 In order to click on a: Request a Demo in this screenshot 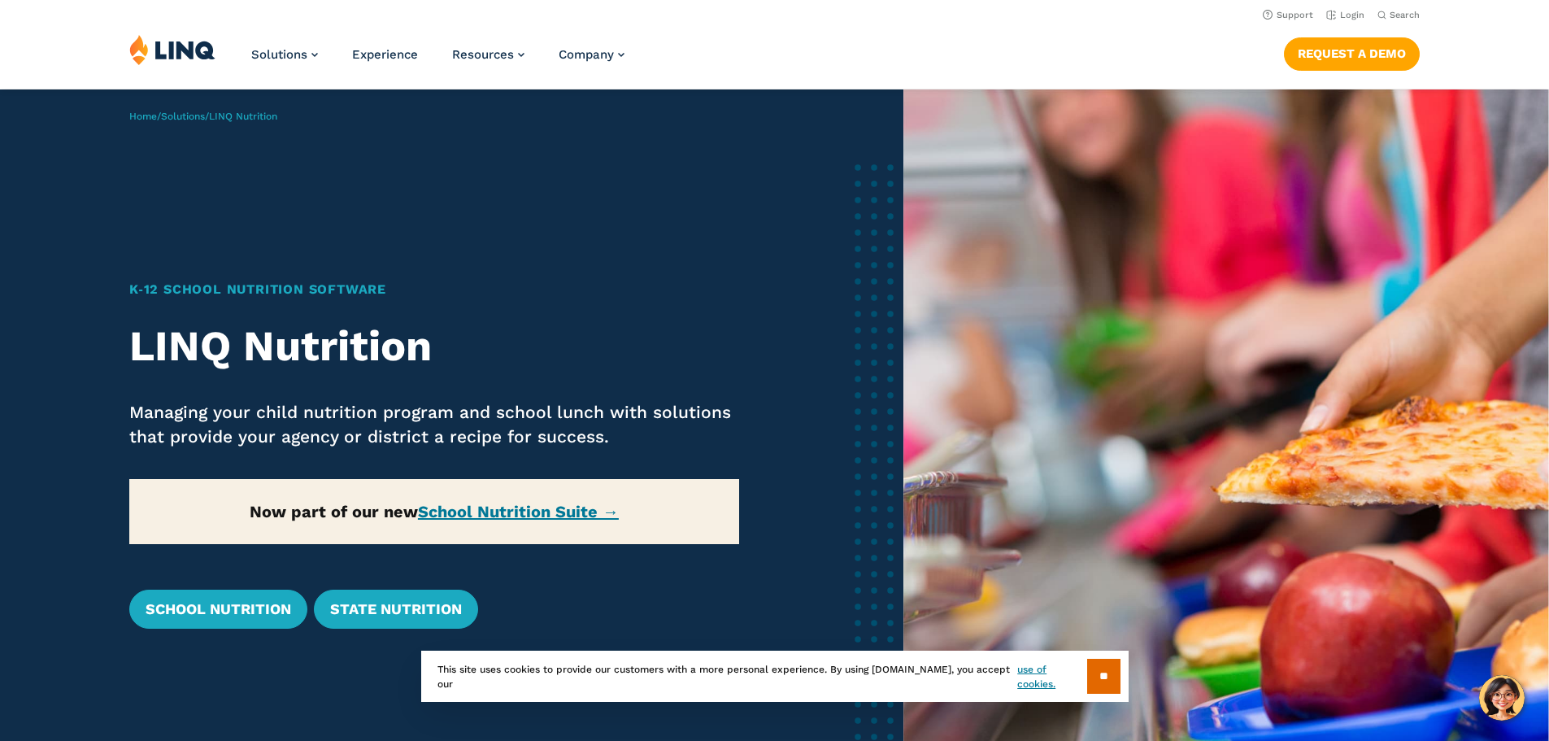, I will do `click(1352, 54)`.